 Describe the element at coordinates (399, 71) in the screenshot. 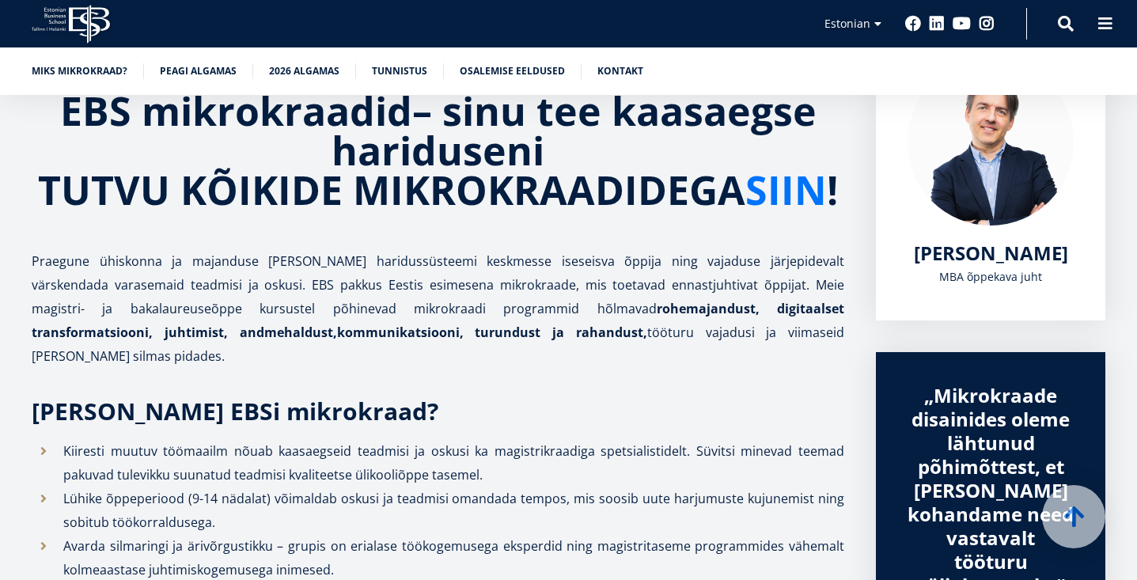

I see `a: Tunnistus` at that location.